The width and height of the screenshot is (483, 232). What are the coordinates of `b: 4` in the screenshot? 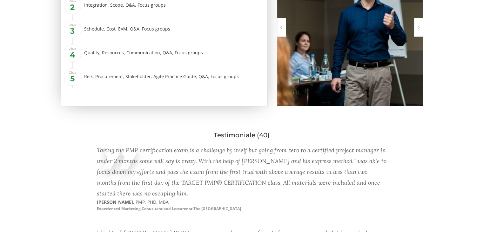 It's located at (72, 55).